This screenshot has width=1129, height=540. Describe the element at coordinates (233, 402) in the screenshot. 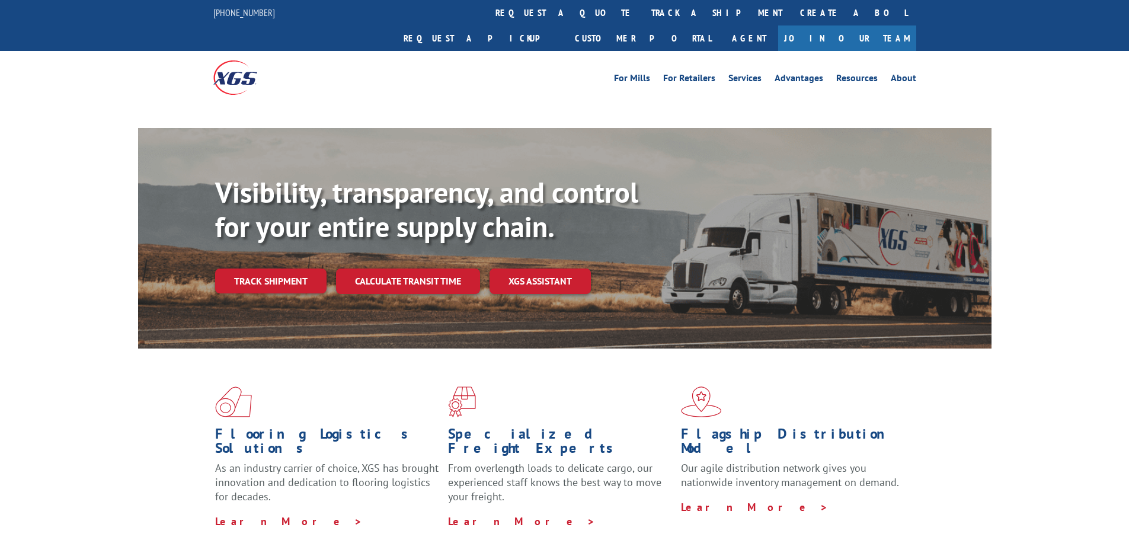

I see `img: xgs-icon-total-supply-chain-intelligence-red` at that location.